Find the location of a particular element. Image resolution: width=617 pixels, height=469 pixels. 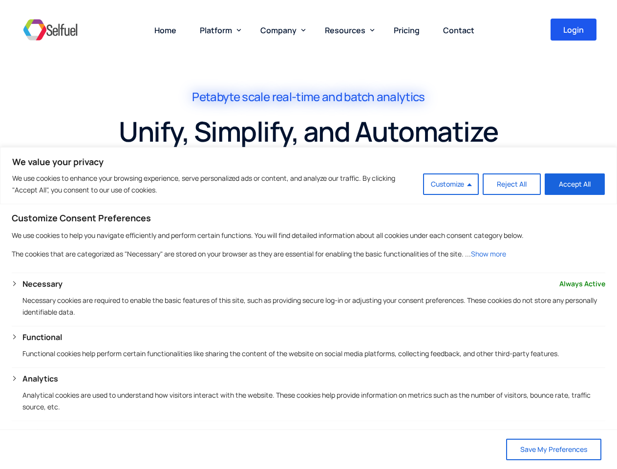

span: batch is located at coordinates (359, 97).